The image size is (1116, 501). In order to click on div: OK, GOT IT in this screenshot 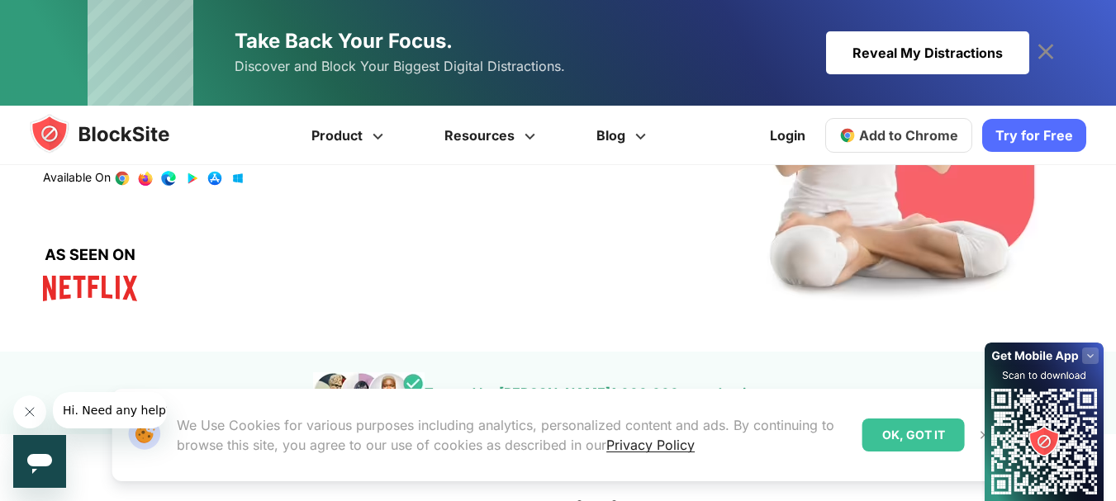, I will do `click(914, 435)`.